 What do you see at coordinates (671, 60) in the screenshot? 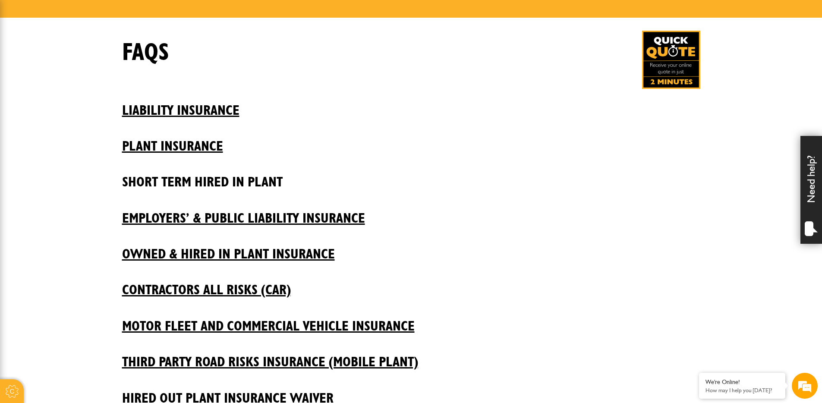
I see `a: Get your insurance quote in just 2-minutes` at bounding box center [671, 60].